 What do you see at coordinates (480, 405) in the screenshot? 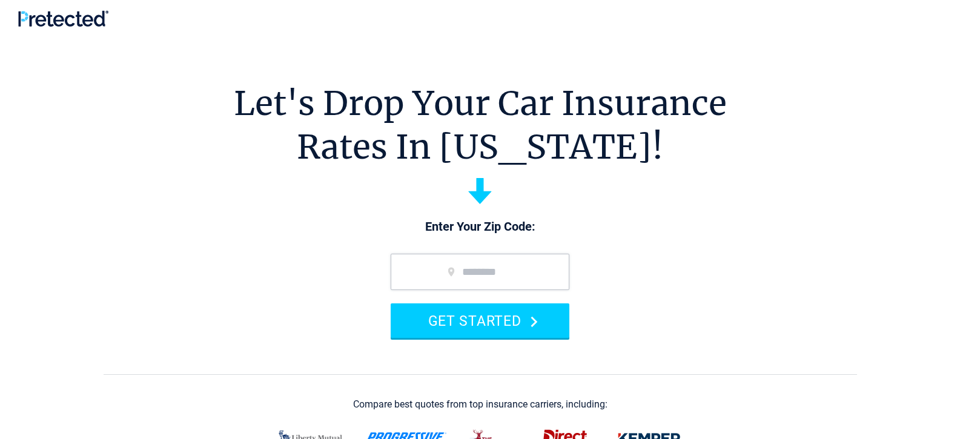
I see `div: Compare best quotes from top insurance carriers, including:` at bounding box center [480, 405].